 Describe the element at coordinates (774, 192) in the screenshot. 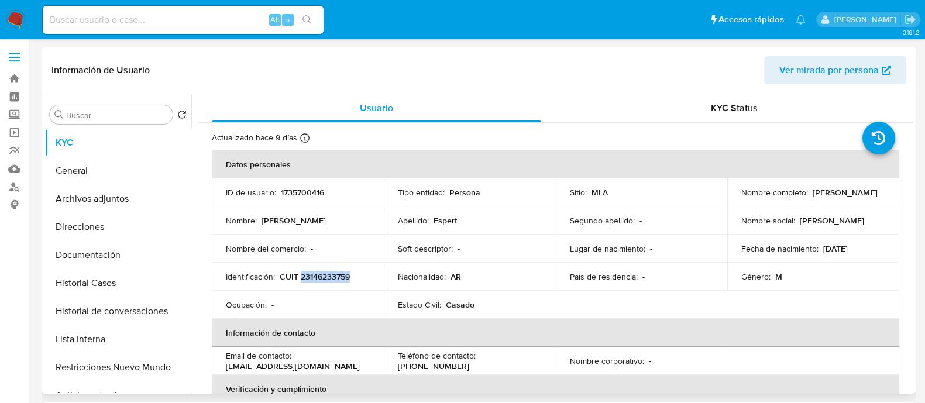

I see `p: Nombre completo :` at that location.